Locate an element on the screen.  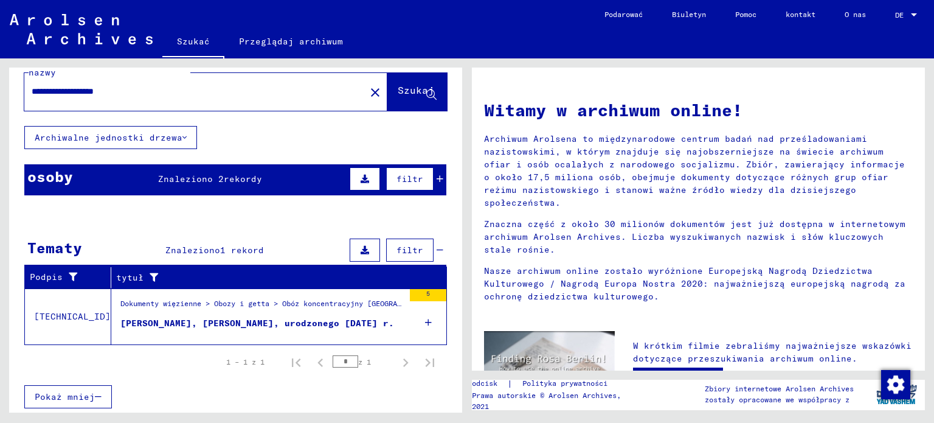
img: Arolsen_neg.svg is located at coordinates (81, 29).